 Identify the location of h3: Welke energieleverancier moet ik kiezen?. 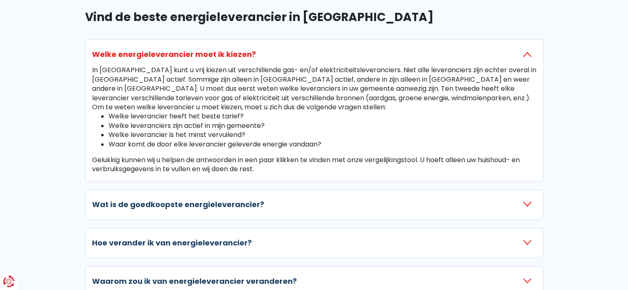
(174, 54).